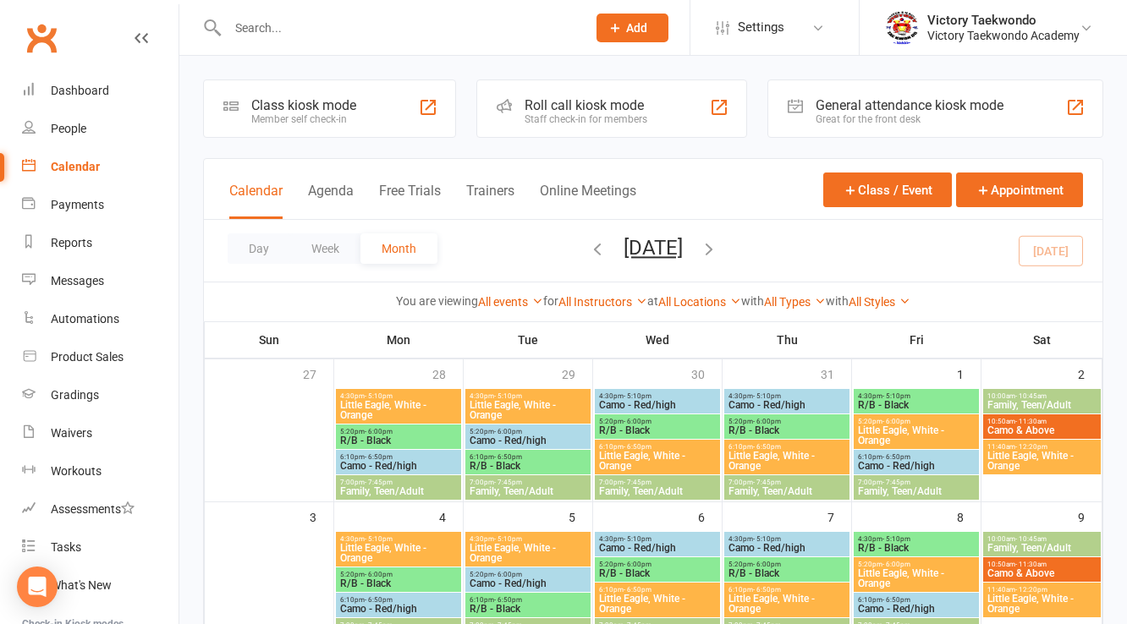 The width and height of the screenshot is (1127, 624). What do you see at coordinates (1041, 396) in the screenshot?
I see `span: 10:00am` at bounding box center [1041, 396].